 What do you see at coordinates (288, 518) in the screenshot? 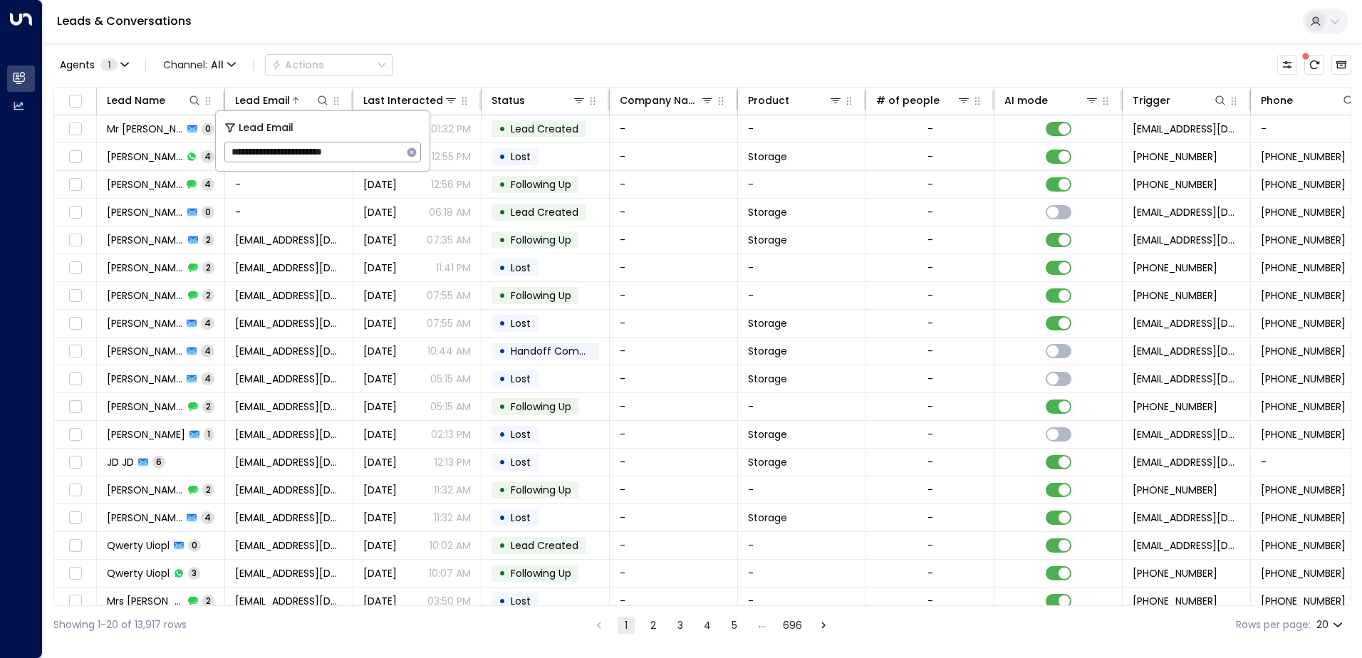
I see `span: 123@hotmail.com` at bounding box center [288, 518].